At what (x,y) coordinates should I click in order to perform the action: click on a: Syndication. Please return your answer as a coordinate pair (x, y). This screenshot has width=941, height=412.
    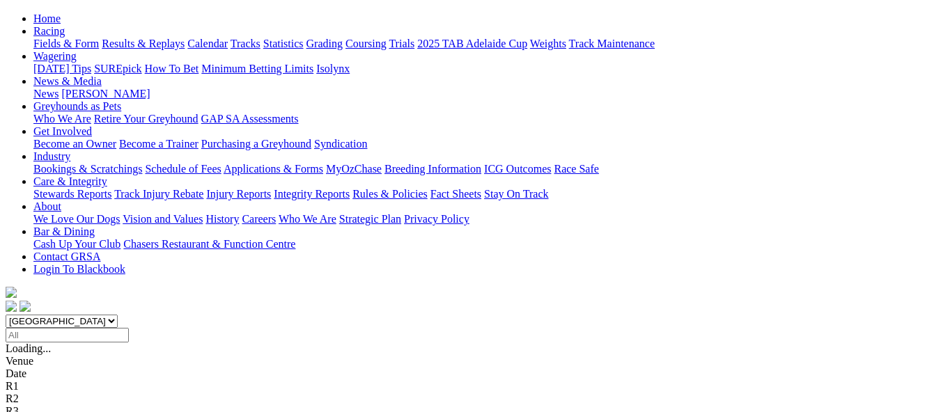
    Looking at the image, I should click on (341, 144).